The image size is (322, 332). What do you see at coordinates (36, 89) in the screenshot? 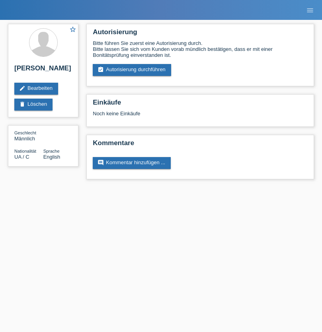
I see `a: editBearbeiten` at bounding box center [36, 89].